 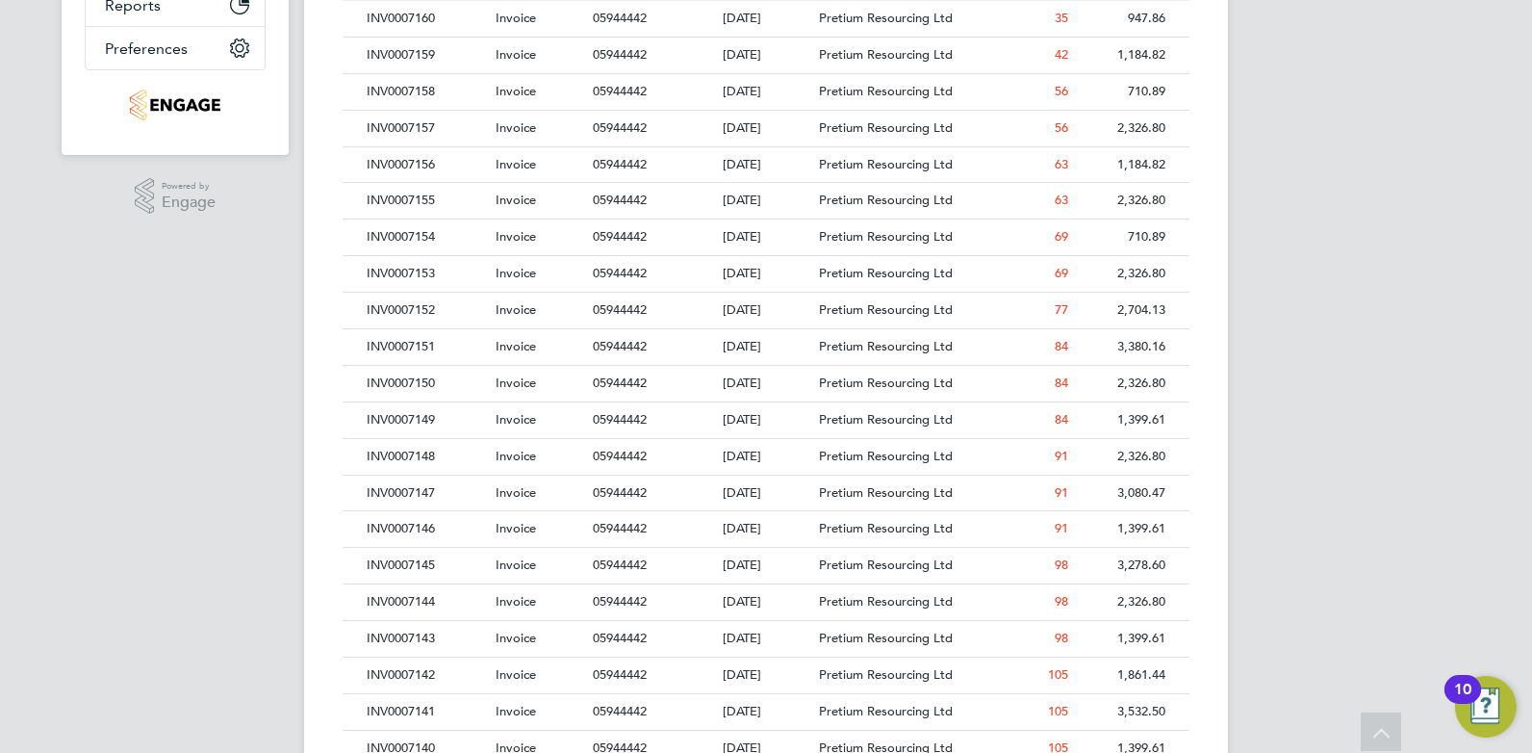 I want to click on span: Preferences, so click(x=146, y=48).